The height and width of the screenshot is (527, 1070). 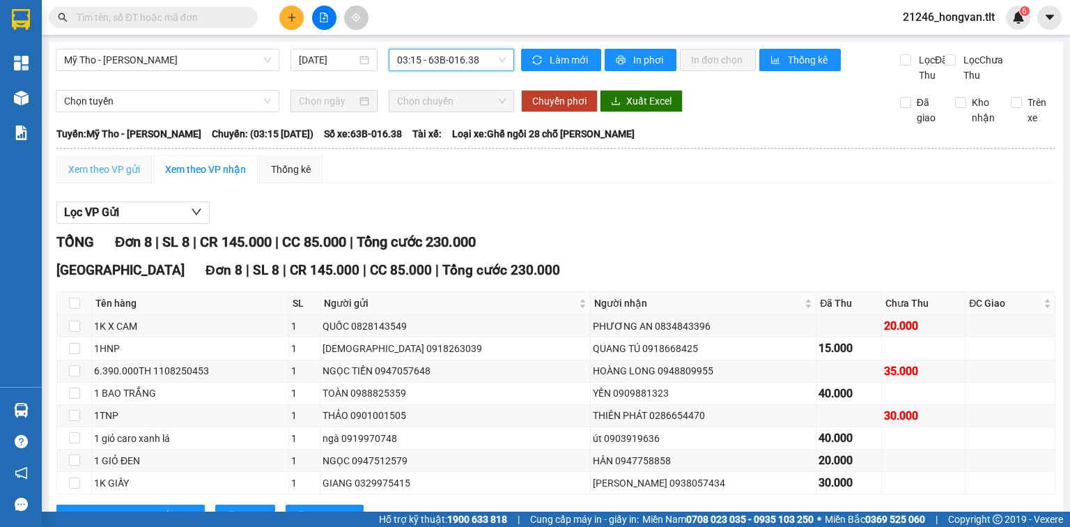 I want to click on th: Tên hàng, so click(x=190, y=303).